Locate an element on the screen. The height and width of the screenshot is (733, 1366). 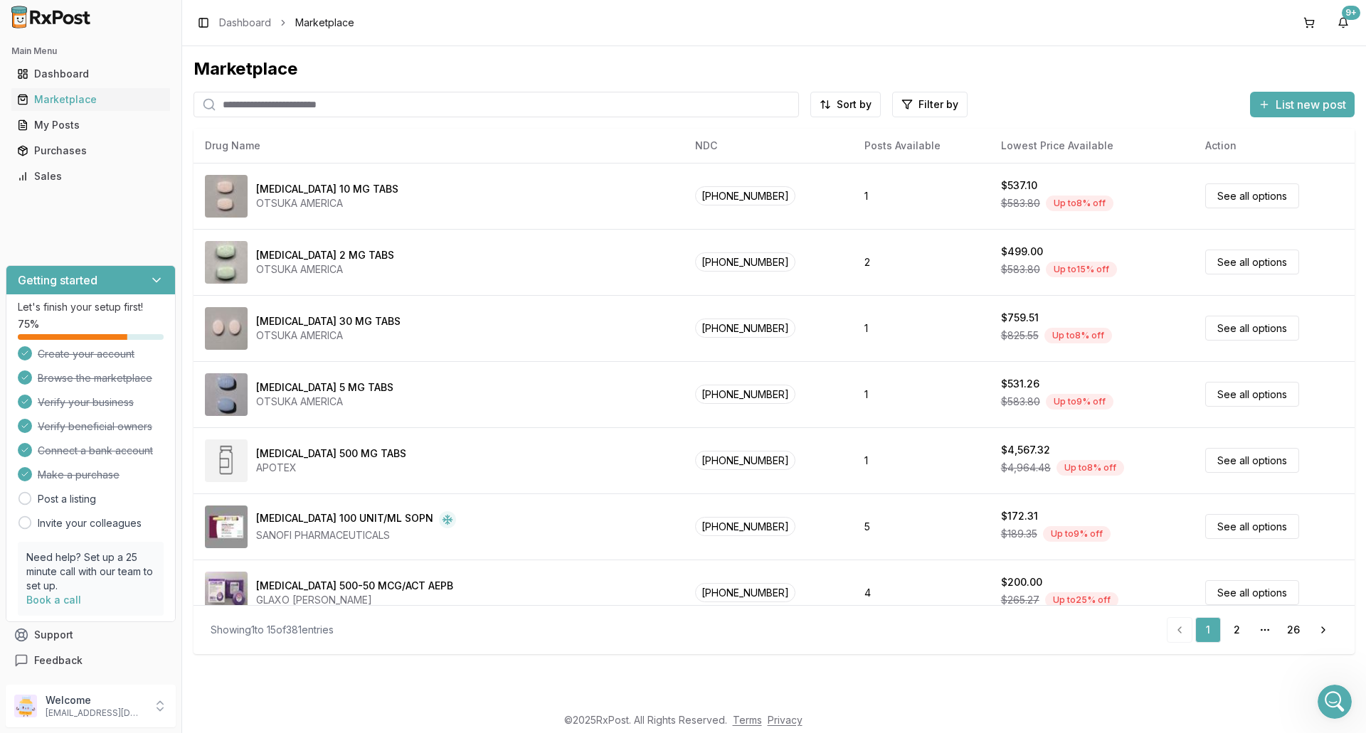
a: Privacy is located at coordinates (785, 720).